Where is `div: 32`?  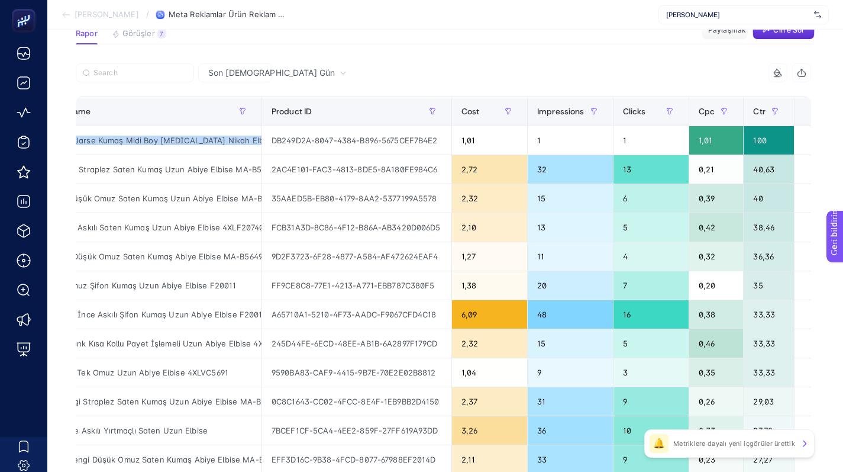 div: 32 is located at coordinates (570, 169).